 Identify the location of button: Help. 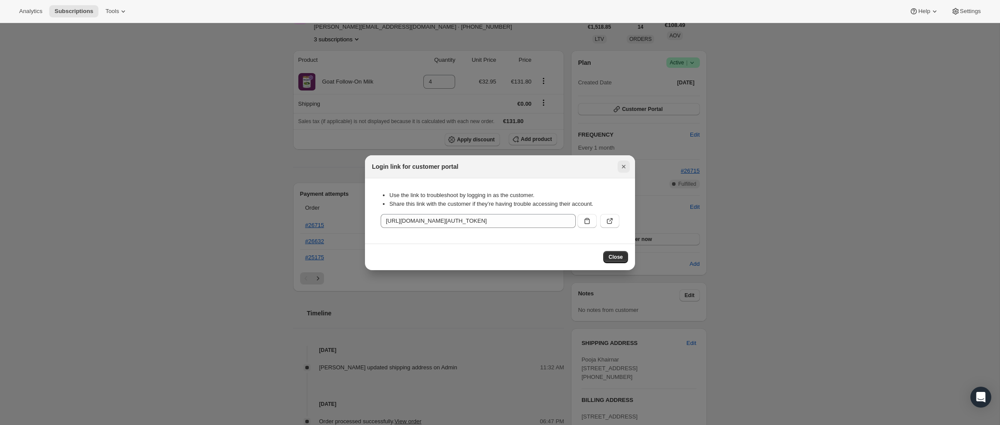
(924, 11).